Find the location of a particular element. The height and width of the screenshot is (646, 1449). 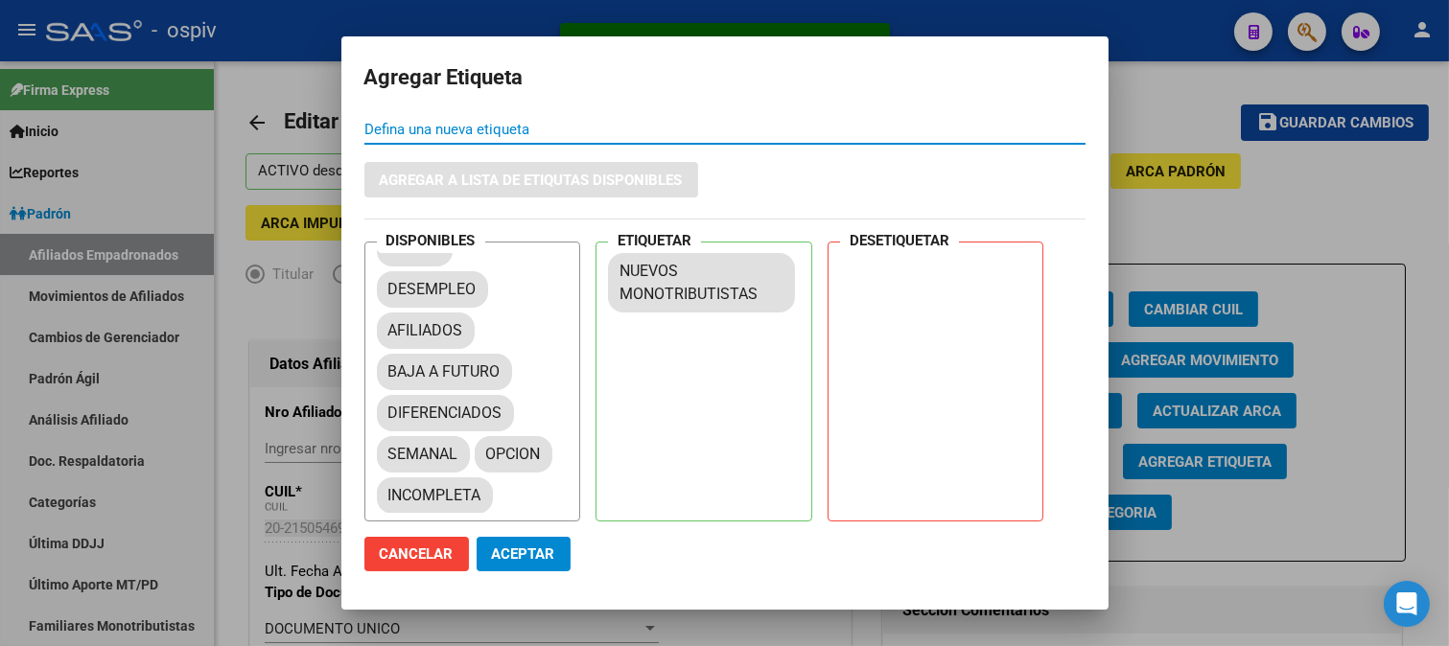

span: Aceptar is located at coordinates (523, 554).